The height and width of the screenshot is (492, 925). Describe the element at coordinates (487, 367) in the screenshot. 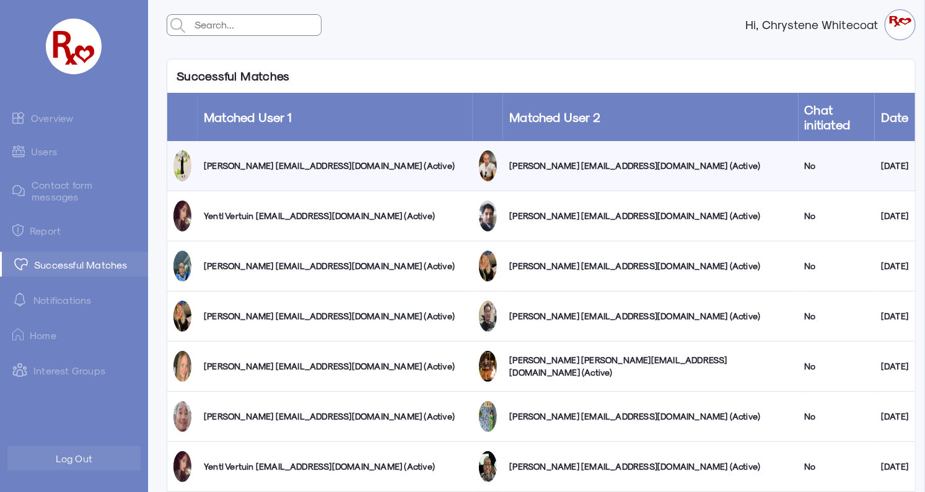

I see `img: ovnocbcfbdlawkz9b0fy.png` at that location.